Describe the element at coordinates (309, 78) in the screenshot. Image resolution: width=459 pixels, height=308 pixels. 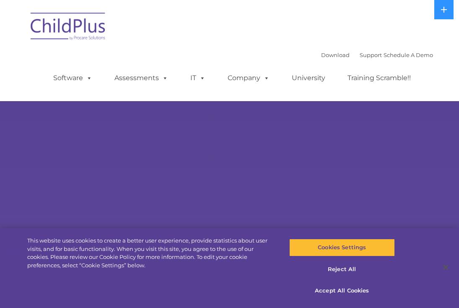
I see `a: University` at that location.